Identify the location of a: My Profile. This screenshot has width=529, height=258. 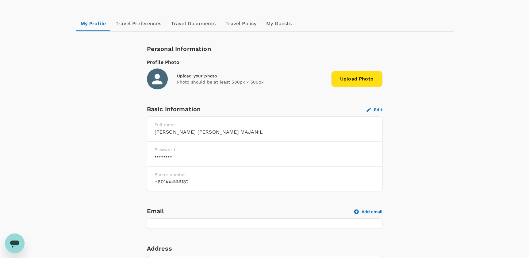
(93, 24).